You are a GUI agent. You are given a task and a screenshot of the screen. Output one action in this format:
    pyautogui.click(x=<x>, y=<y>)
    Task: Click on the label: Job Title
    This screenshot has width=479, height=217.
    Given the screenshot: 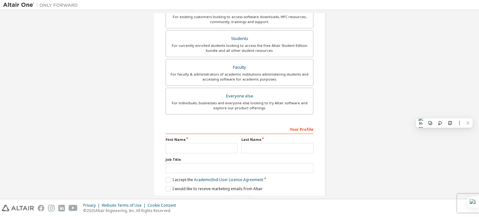 What is the action you would take?
    pyautogui.click(x=239, y=159)
    